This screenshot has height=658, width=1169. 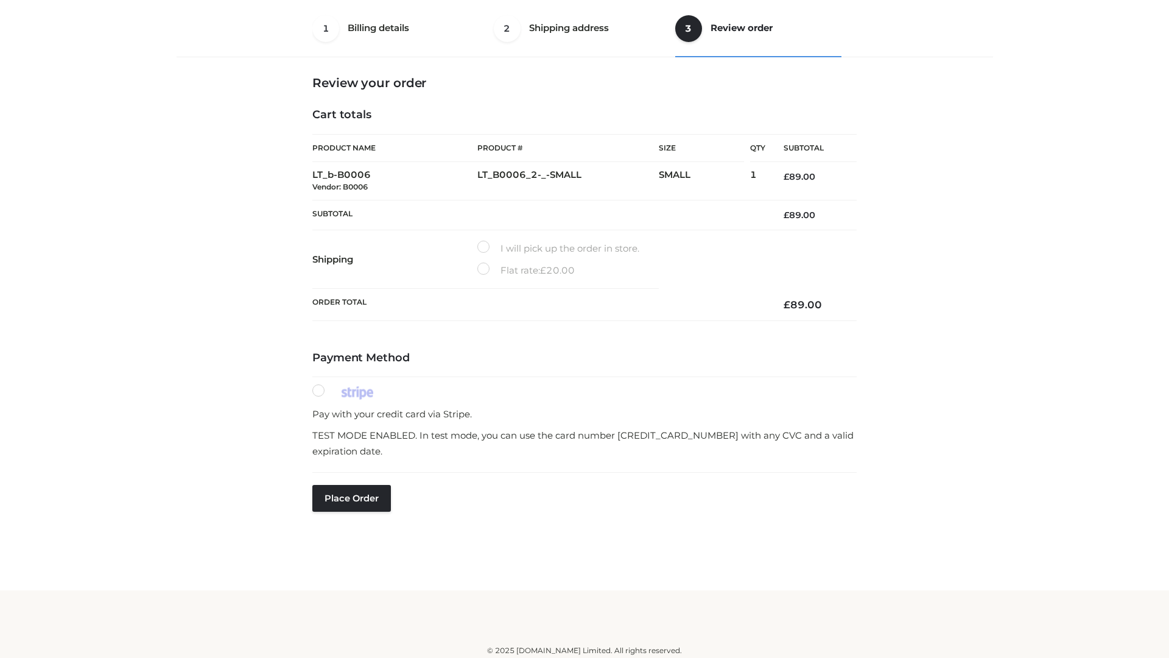 What do you see at coordinates (568, 148) in the screenshot?
I see `th: Product #` at bounding box center [568, 148].